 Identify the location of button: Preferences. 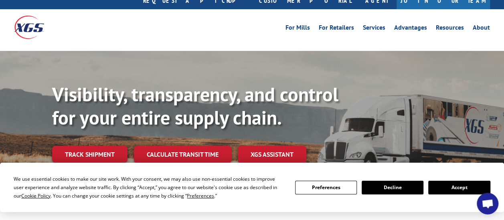
(326, 188).